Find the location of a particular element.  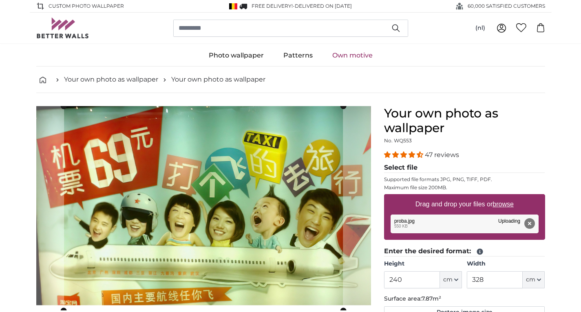

font: Maximum file size 200MB. is located at coordinates (416, 187).